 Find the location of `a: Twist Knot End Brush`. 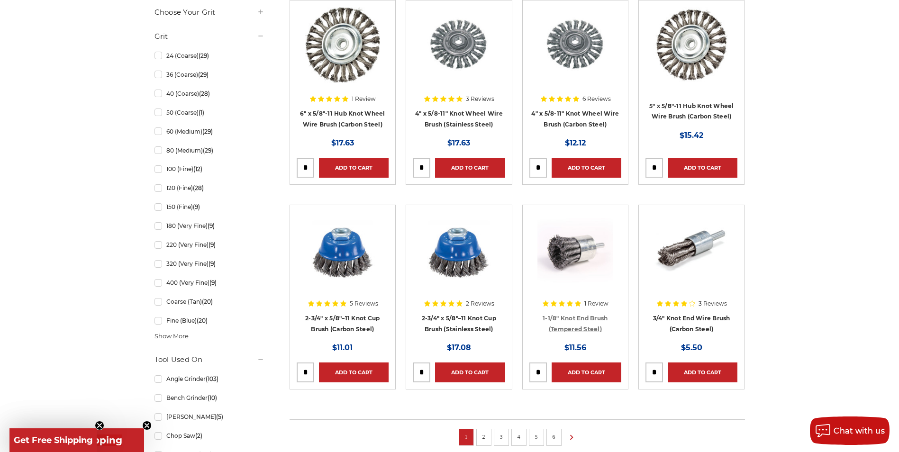

a: Twist Knot End Brush is located at coordinates (692, 258).